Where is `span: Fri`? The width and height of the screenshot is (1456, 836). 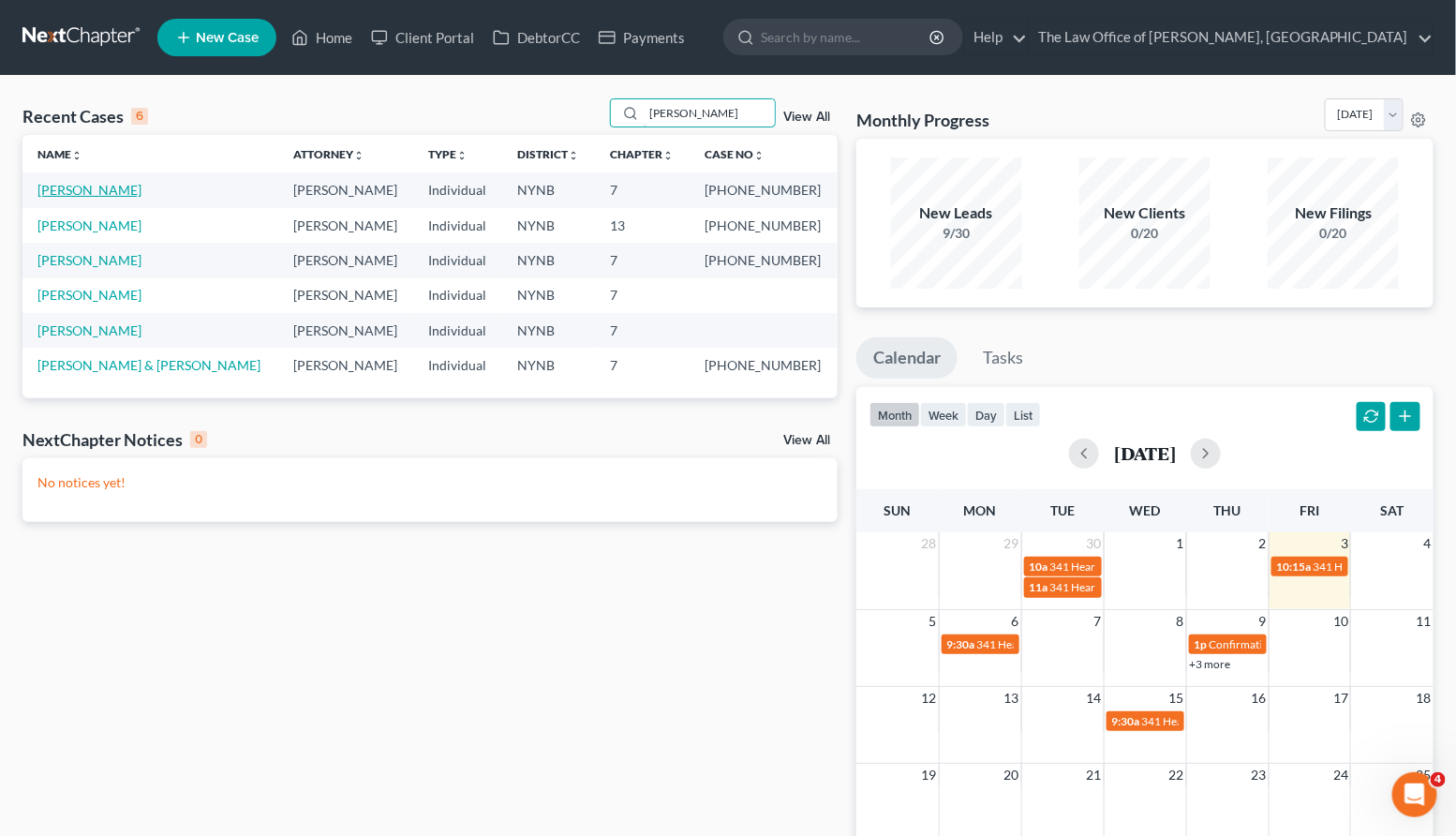 span: Fri is located at coordinates (1309, 510).